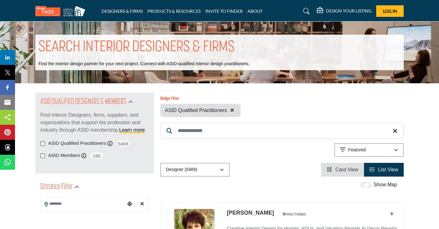  Describe the element at coordinates (369, 150) in the screenshot. I see `button: Featured` at that location.